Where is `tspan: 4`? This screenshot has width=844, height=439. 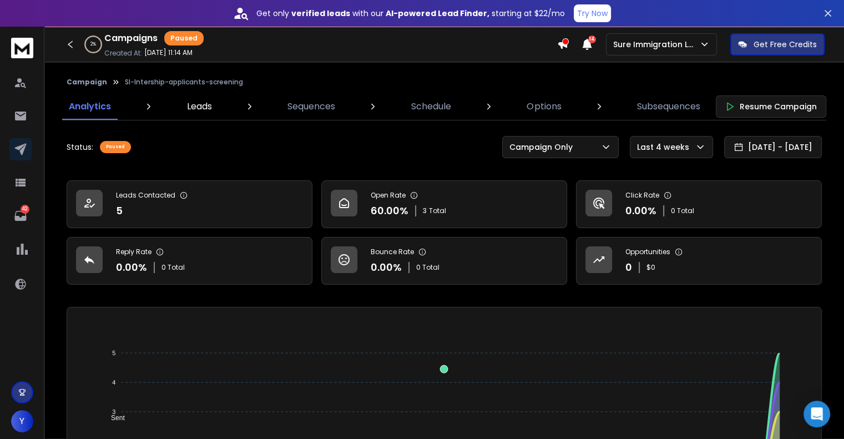
tspan: 4 is located at coordinates (114, 382).